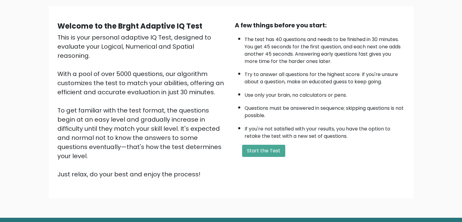 The width and height of the screenshot is (462, 222). Describe the element at coordinates (325, 110) in the screenshot. I see `li: Questions must be answered in sequence; skipping questions is not possible.` at that location.